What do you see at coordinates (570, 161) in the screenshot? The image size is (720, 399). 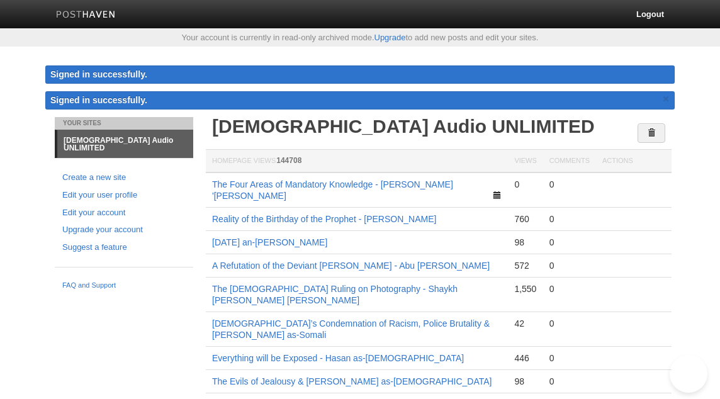 I see `th: Comments` at bounding box center [570, 161].